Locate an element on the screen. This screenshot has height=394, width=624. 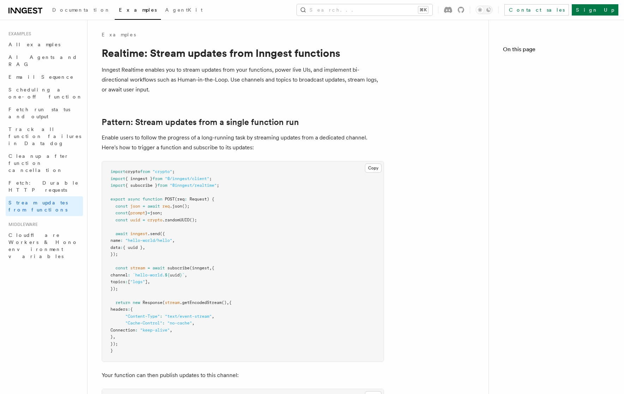
span: Stream updates from functions is located at coordinates (38, 206).